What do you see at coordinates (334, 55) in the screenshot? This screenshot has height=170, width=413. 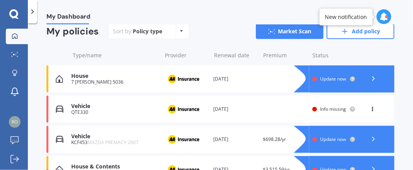 I see `div: Status` at bounding box center [334, 55].